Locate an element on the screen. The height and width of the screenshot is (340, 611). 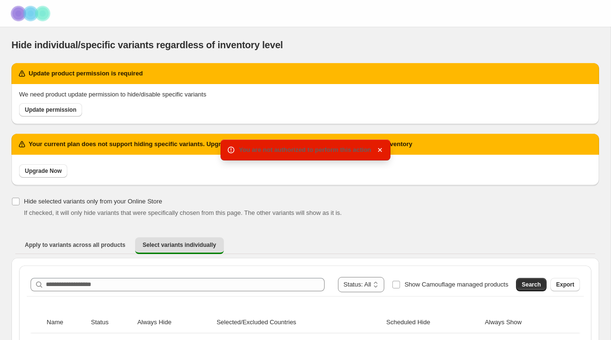
button: Apply to variants across all products is located at coordinates (75, 245).